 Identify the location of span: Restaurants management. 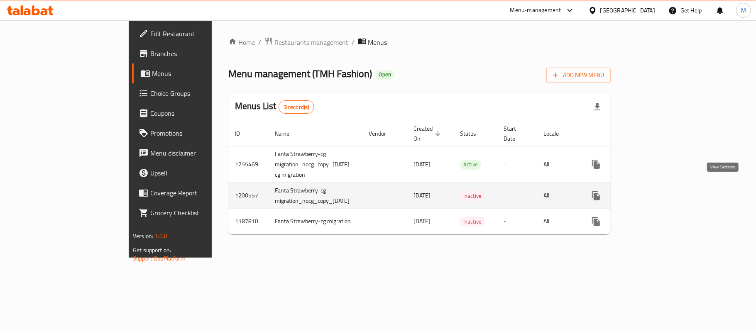
(311, 42).